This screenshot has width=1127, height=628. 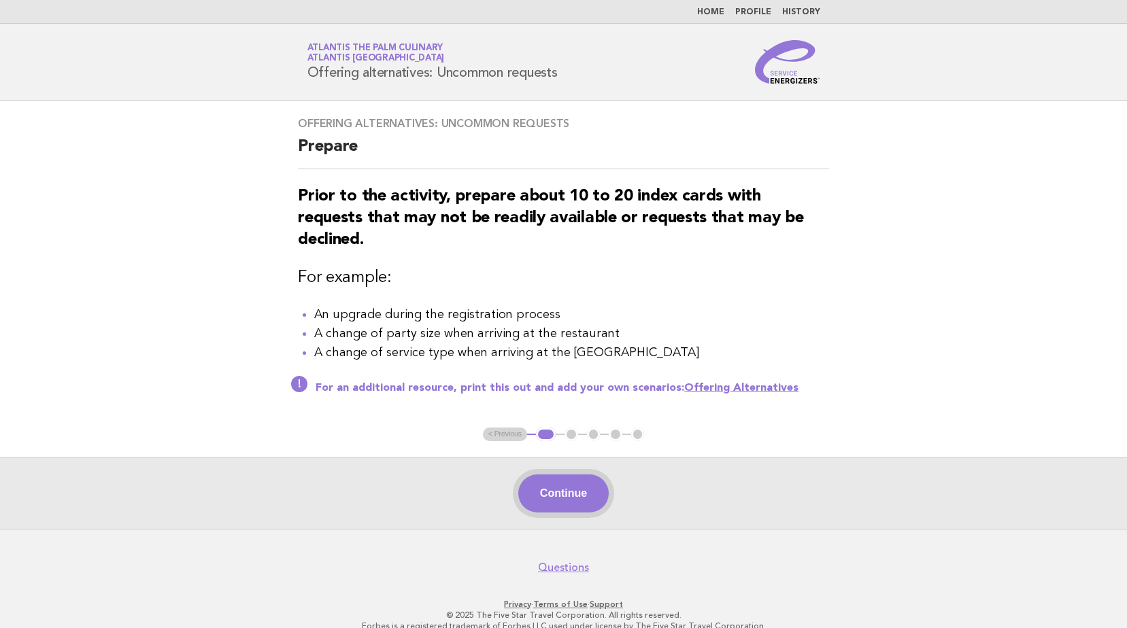 I want to click on h2: Prepare, so click(x=563, y=152).